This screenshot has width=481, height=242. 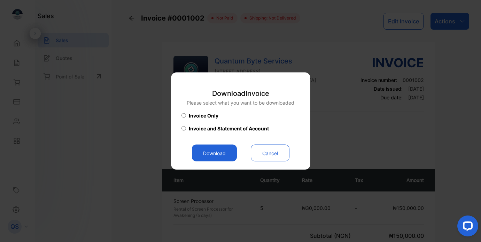 What do you see at coordinates (240, 93) in the screenshot?
I see `p: Download Invoice` at bounding box center [240, 93].